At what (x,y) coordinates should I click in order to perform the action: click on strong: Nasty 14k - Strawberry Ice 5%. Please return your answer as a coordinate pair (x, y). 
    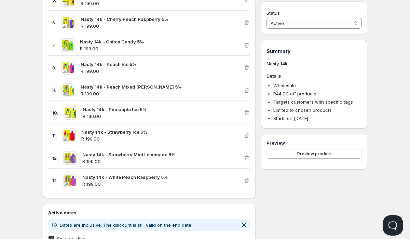
    Looking at the image, I should click on (114, 132).